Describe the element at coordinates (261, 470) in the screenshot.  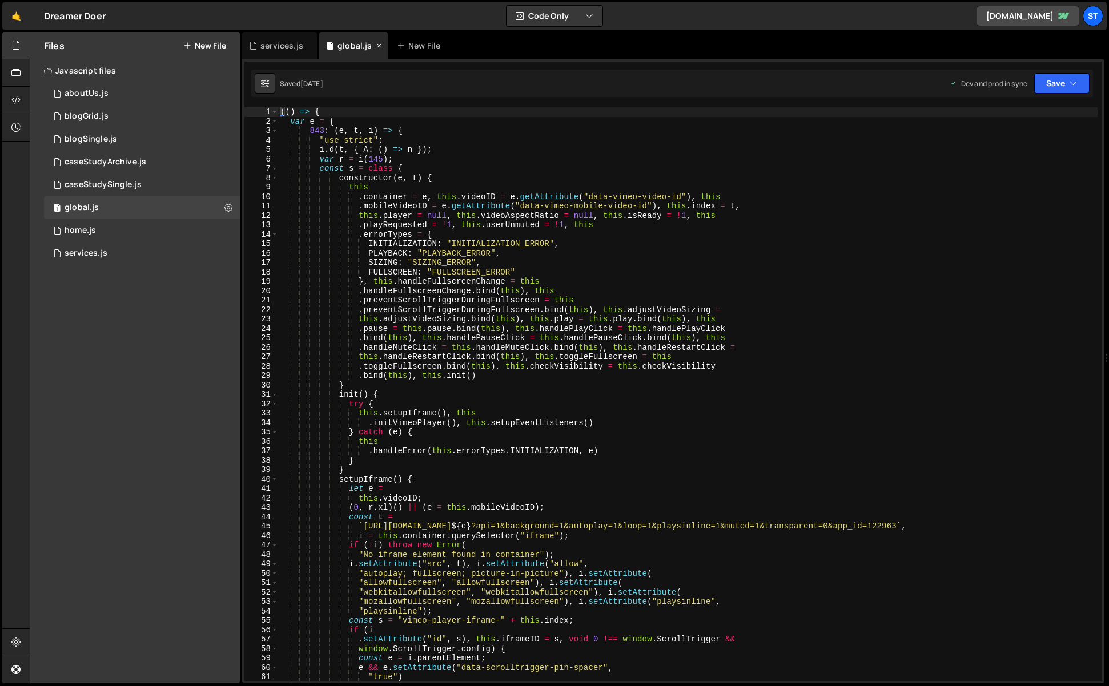
I see `div: 39` at that location.